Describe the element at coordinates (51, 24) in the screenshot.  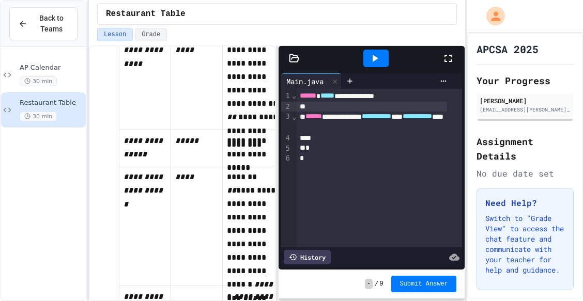
I see `span: Back to Teams` at that location.